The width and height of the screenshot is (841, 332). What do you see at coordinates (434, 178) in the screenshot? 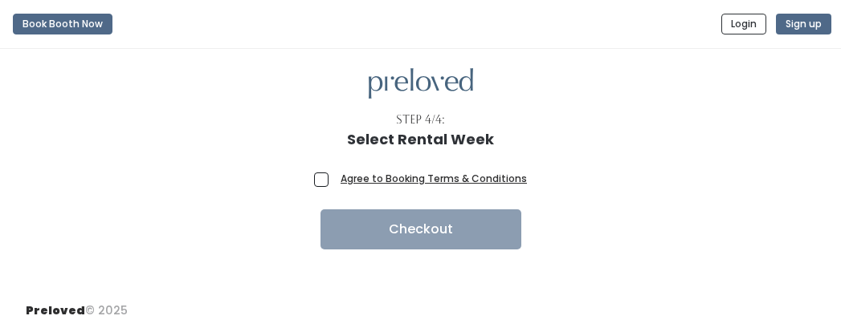
I see `u: Agree to Booking Terms & Conditions` at bounding box center [434, 178].